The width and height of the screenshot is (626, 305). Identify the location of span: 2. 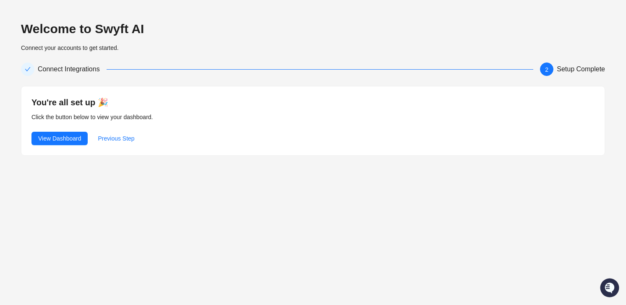
(547, 70).